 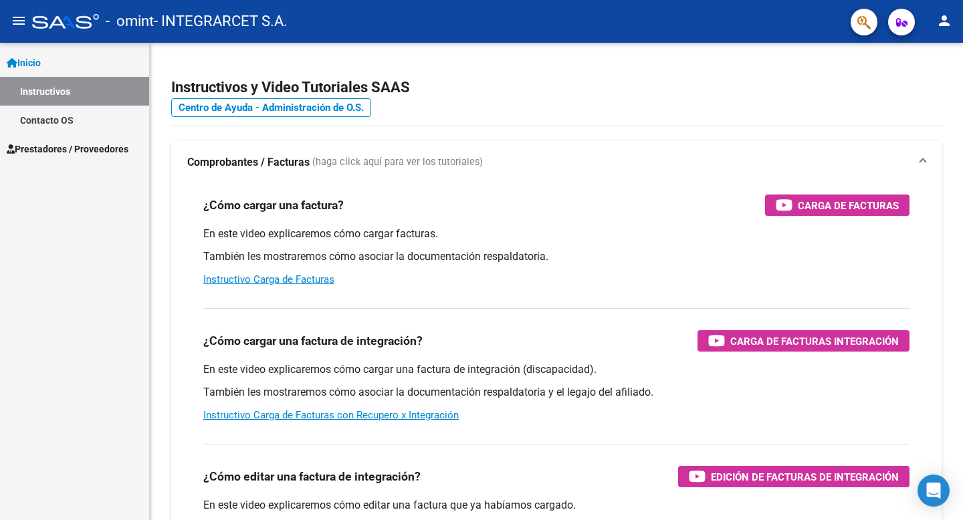 What do you see at coordinates (848, 205) in the screenshot?
I see `span: Carga de Facturas` at bounding box center [848, 205].